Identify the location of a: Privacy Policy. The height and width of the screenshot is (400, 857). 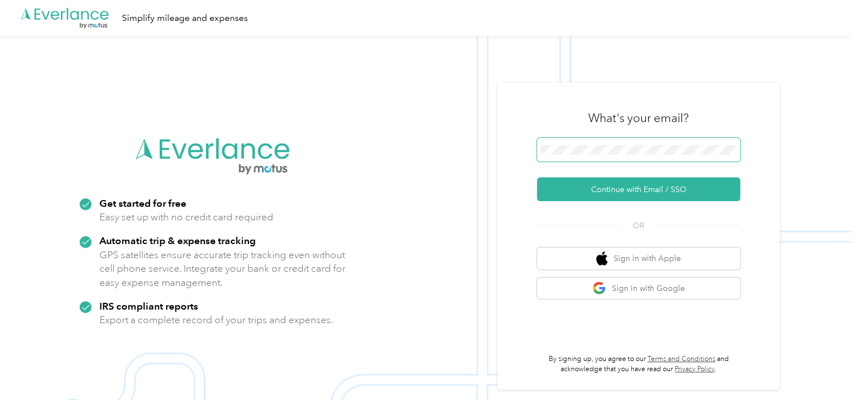
(695, 369).